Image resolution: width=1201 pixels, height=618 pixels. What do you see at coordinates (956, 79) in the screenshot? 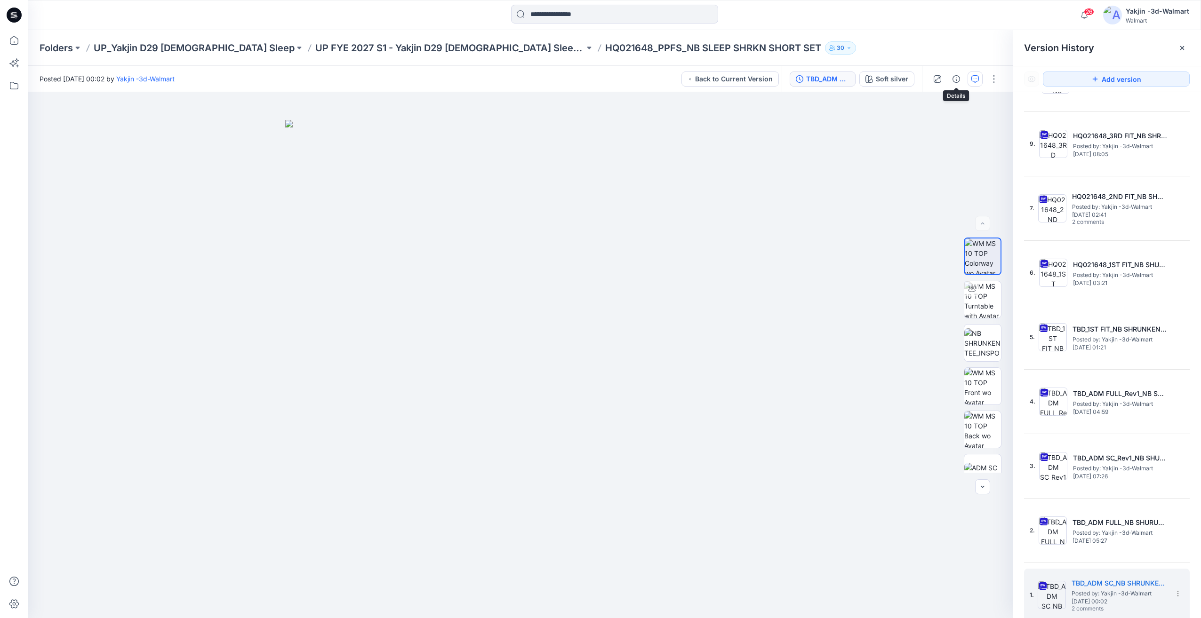
I see `button: Details` at bounding box center [956, 79].